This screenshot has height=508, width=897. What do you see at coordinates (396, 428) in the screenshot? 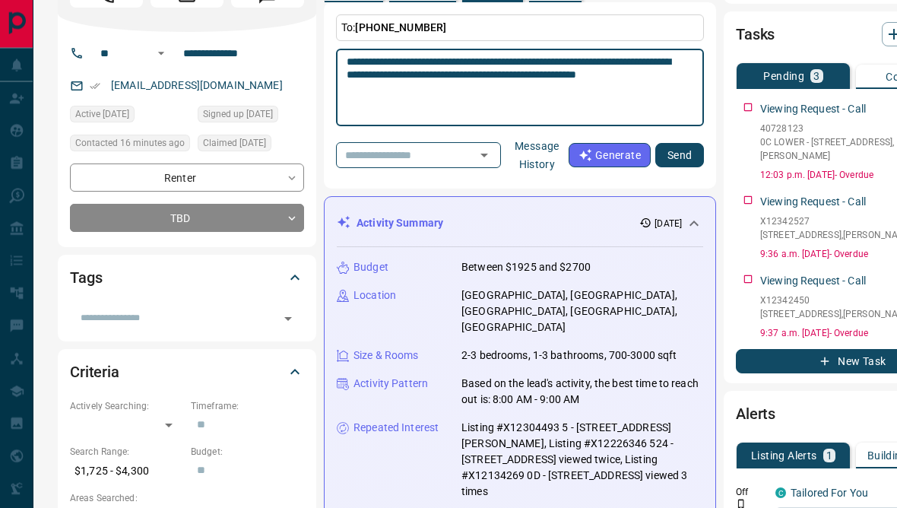
I see `p: Repeated Interest` at bounding box center [396, 428].